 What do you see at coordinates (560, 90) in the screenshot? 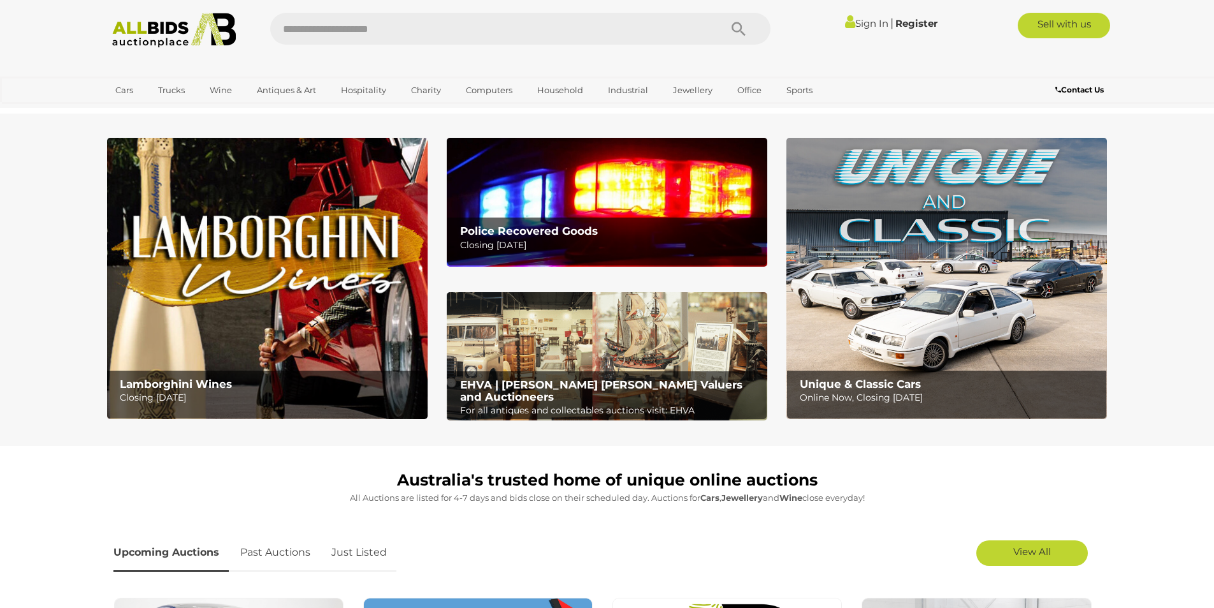
I see `a: Household` at bounding box center [560, 90].